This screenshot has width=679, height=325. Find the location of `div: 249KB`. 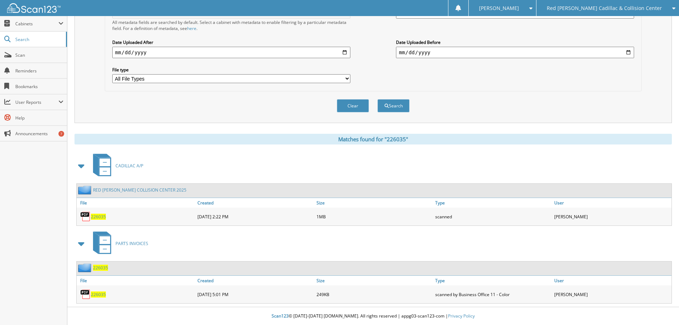

div: 249KB is located at coordinates (374, 294).